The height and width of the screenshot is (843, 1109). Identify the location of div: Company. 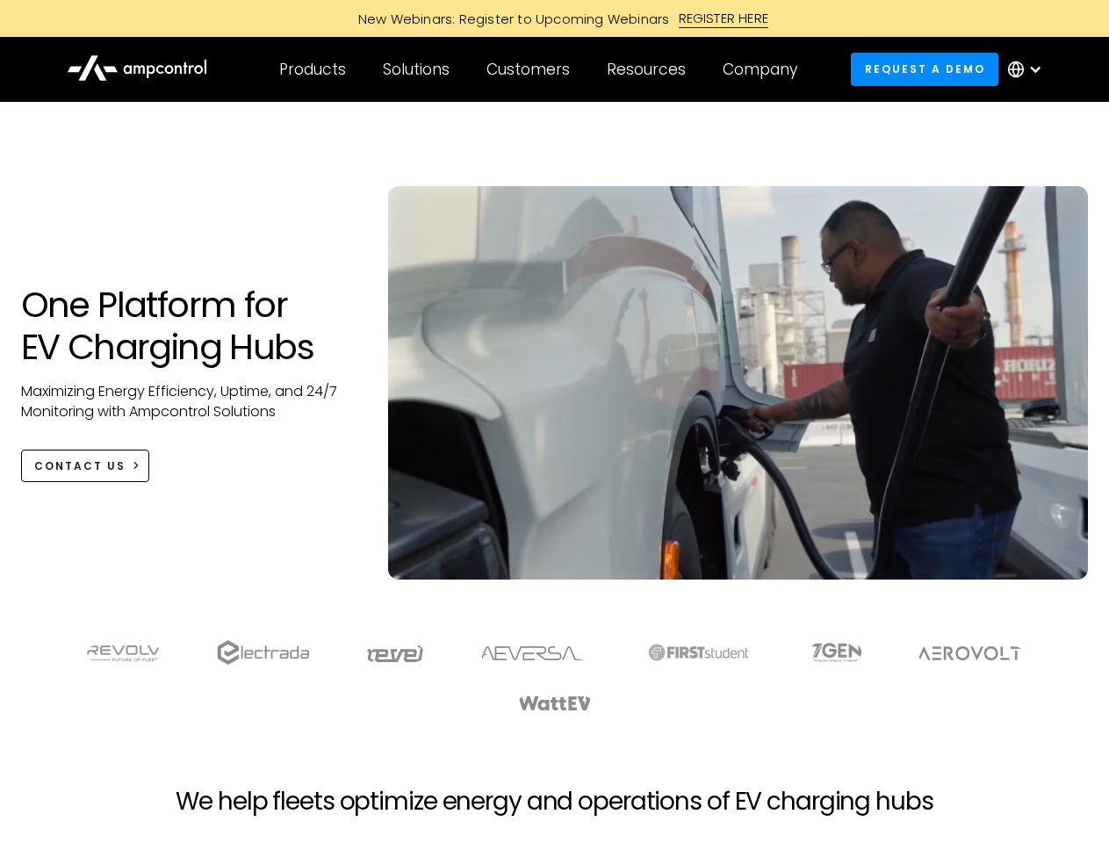
(759, 69).